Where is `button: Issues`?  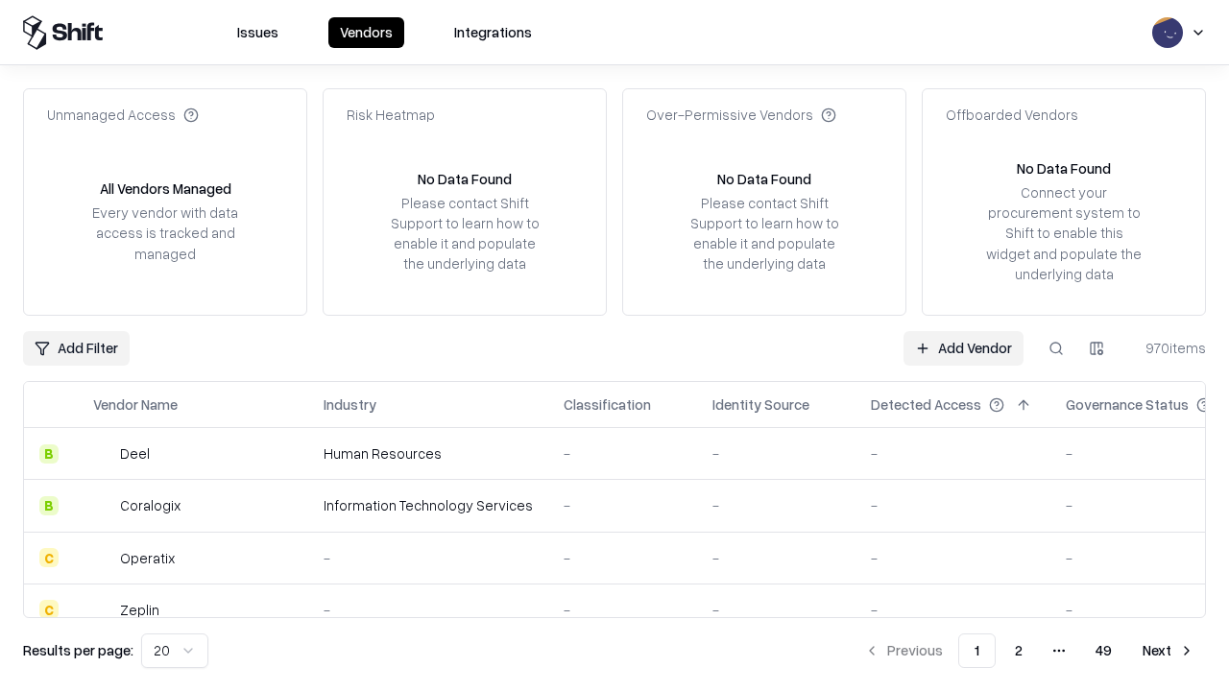 button: Issues is located at coordinates (257, 33).